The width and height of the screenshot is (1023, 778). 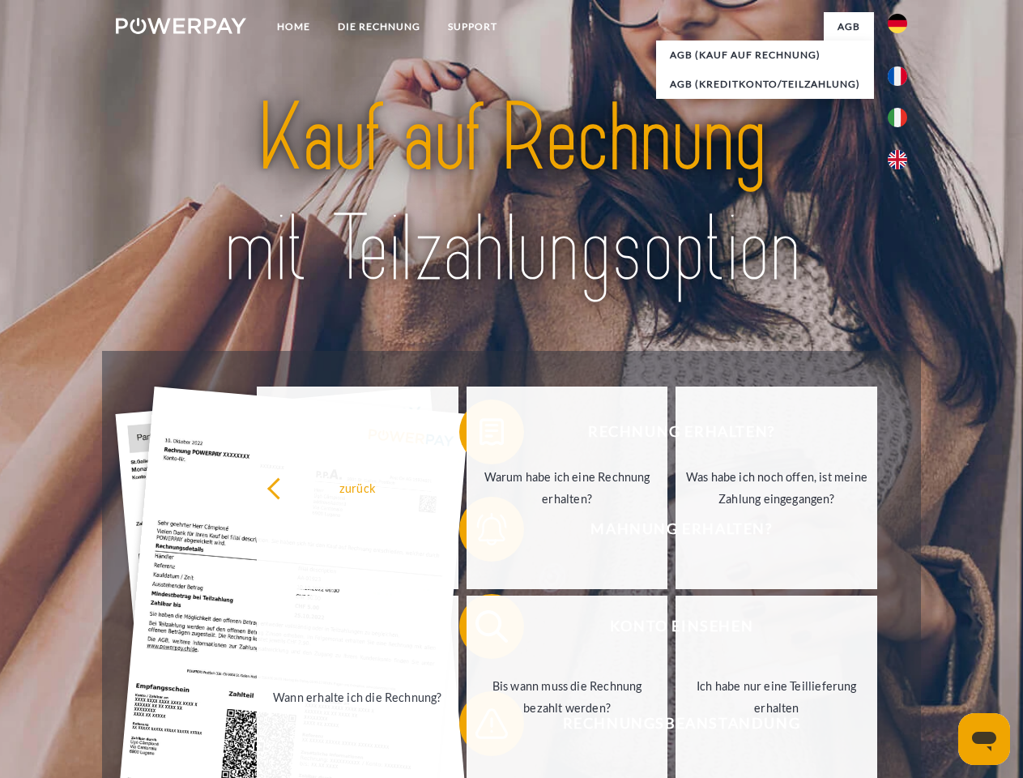 What do you see at coordinates (511, 194) in the screenshot?
I see `img: title-powerpay_de.svg` at bounding box center [511, 194].